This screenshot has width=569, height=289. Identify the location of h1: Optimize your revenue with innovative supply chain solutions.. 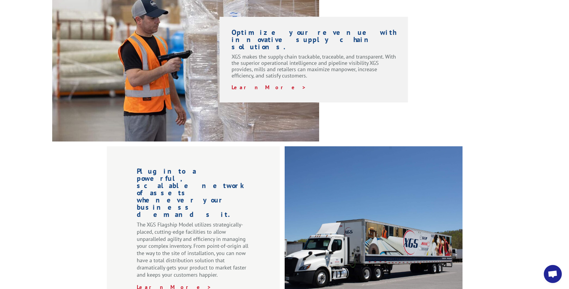
(314, 41).